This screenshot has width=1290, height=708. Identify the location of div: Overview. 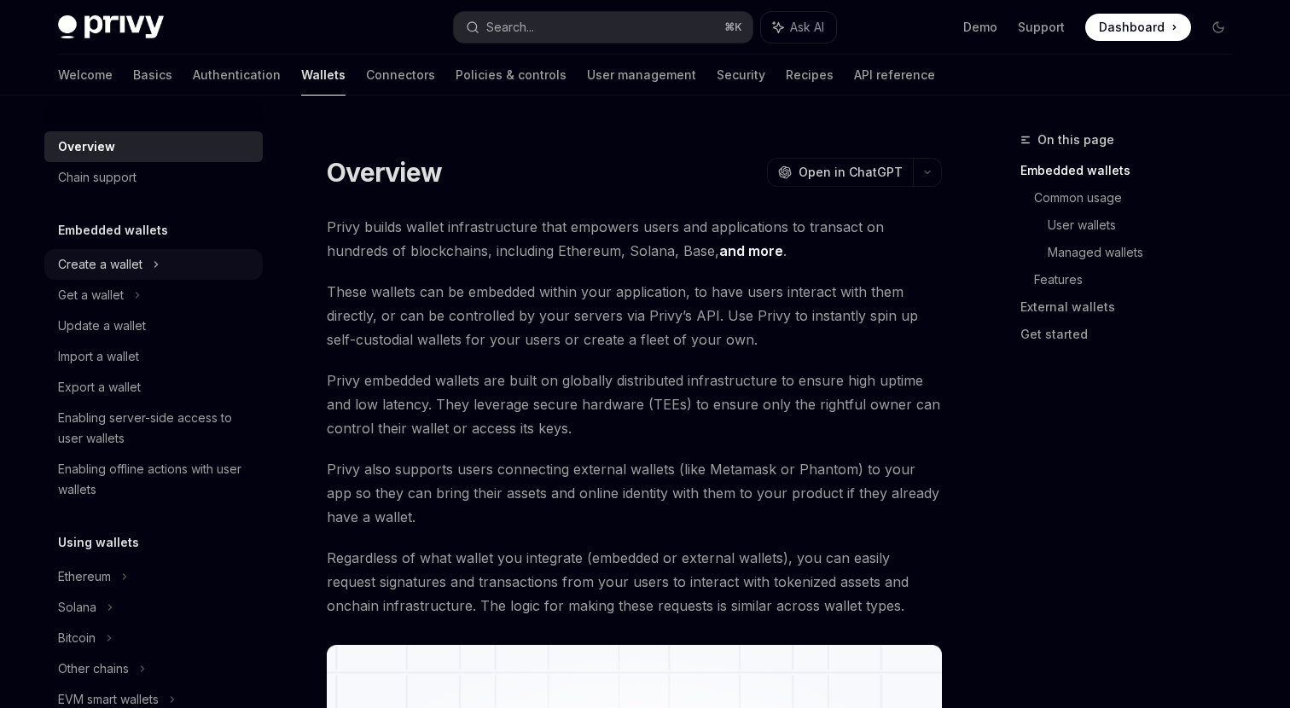
(86, 147).